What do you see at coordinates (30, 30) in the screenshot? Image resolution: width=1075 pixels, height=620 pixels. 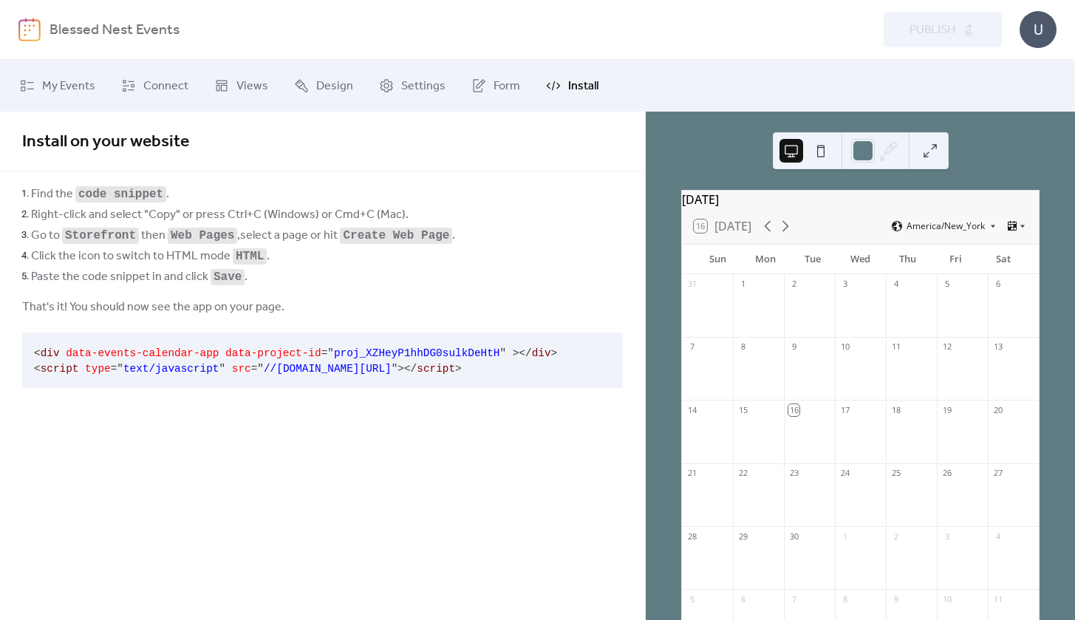 I see `img: logo` at bounding box center [30, 30].